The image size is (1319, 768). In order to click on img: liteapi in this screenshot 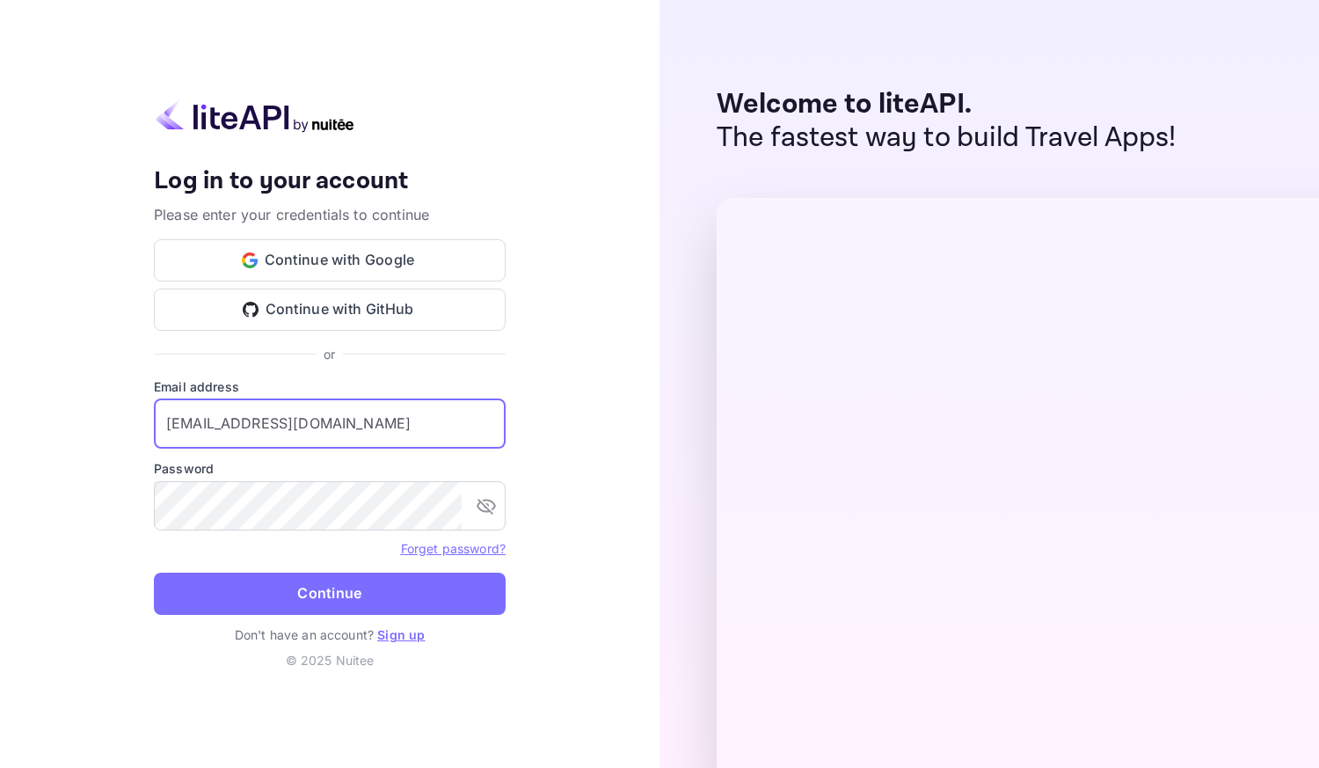, I will do `click(255, 115)`.